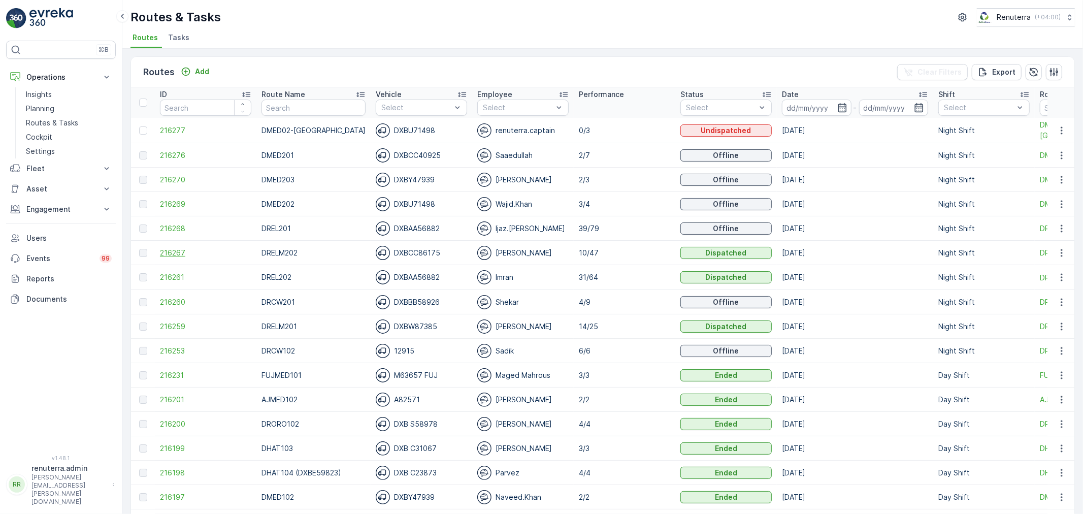  I want to click on td: 39/79, so click(625, 229).